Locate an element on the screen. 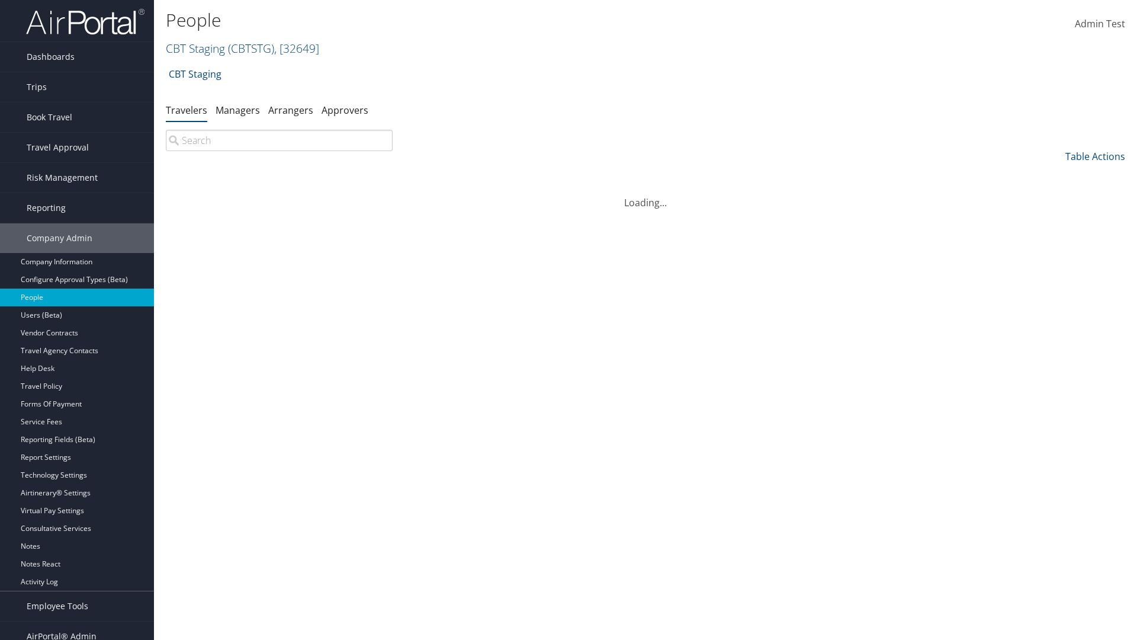 The width and height of the screenshot is (1137, 640). span: ( CBTSTG ) is located at coordinates (251, 48).